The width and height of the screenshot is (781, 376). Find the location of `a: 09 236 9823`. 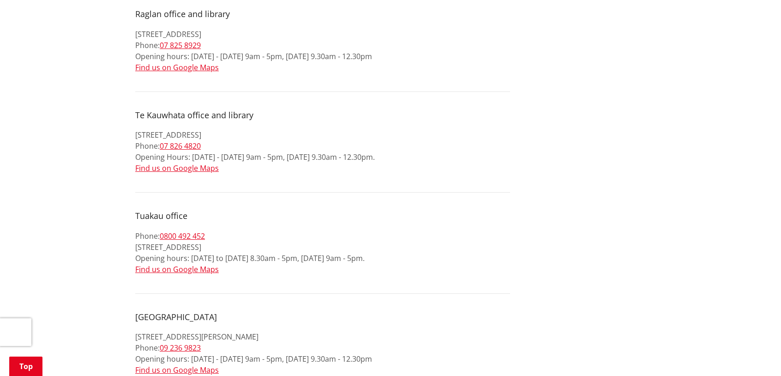

a: 09 236 9823 is located at coordinates (180, 348).